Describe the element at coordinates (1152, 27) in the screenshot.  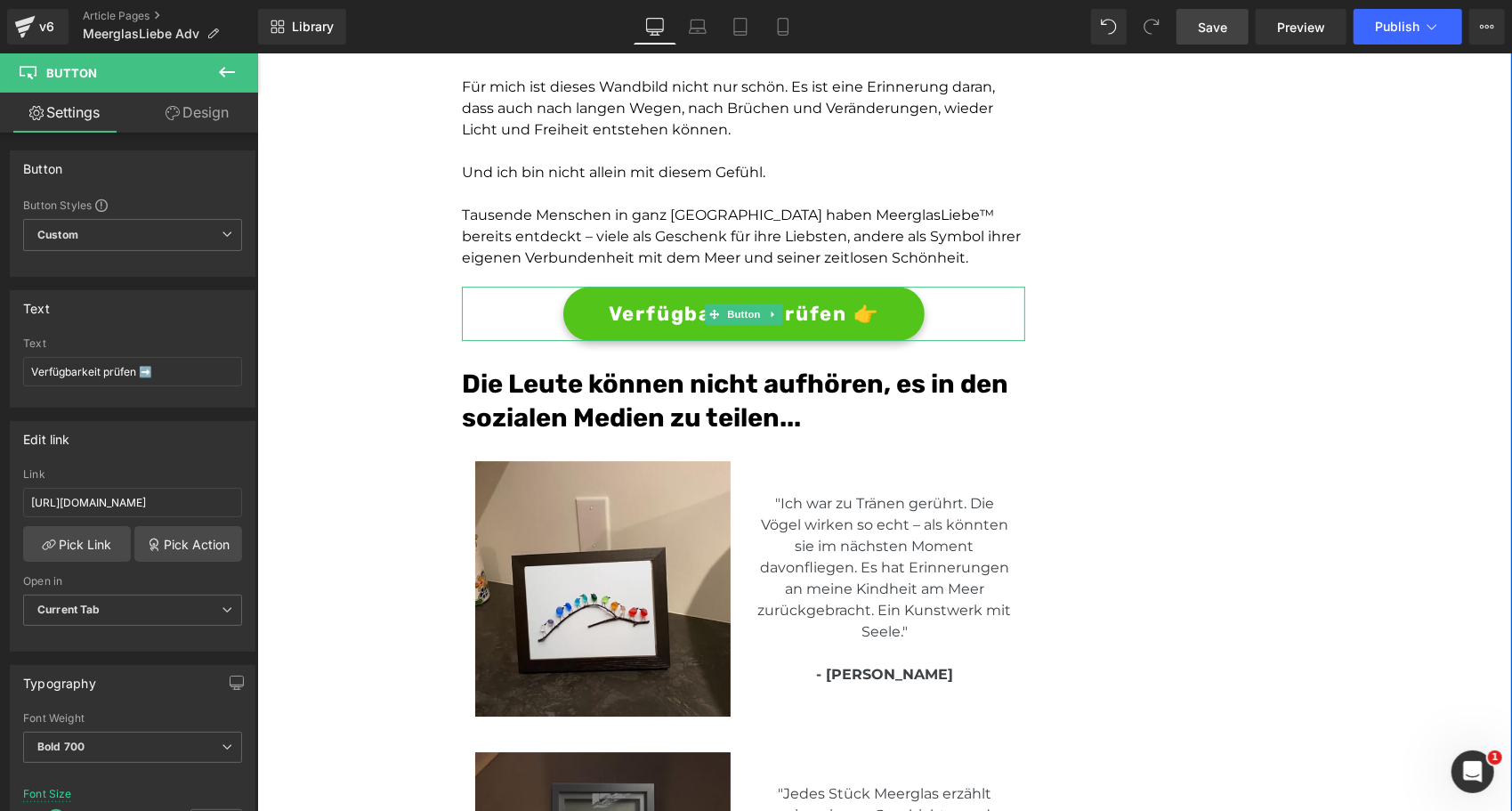
I see `button: Redo` at that location.